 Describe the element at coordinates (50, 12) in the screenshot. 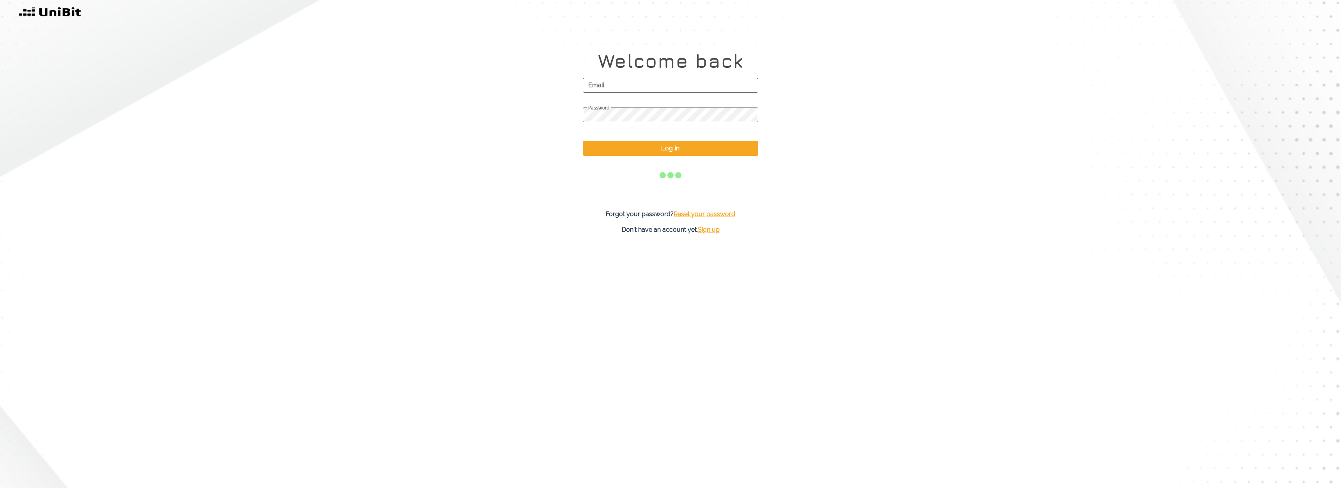

I see `img: v31kVAdV+ltHqyPP9805dAV0ttielyHdjWdf+P4AoAAAAleaEIAAAAEFwBAABAcAUAAEBwBQAAAMEVAAAABFcAAAAEVwAAABB...` at that location.